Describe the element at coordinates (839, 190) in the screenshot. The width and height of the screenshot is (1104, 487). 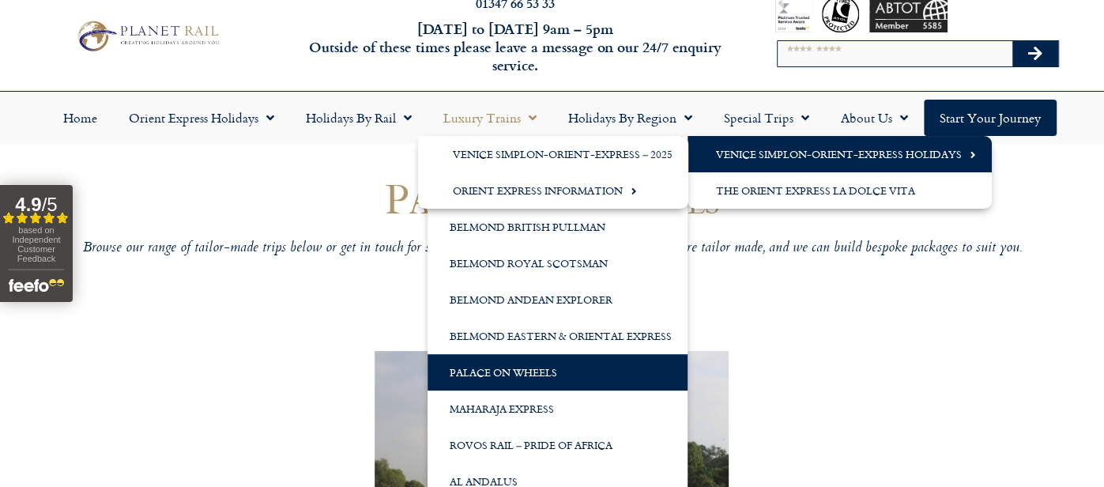
I see `a: The Orient Express La Dolce Vita` at that location.